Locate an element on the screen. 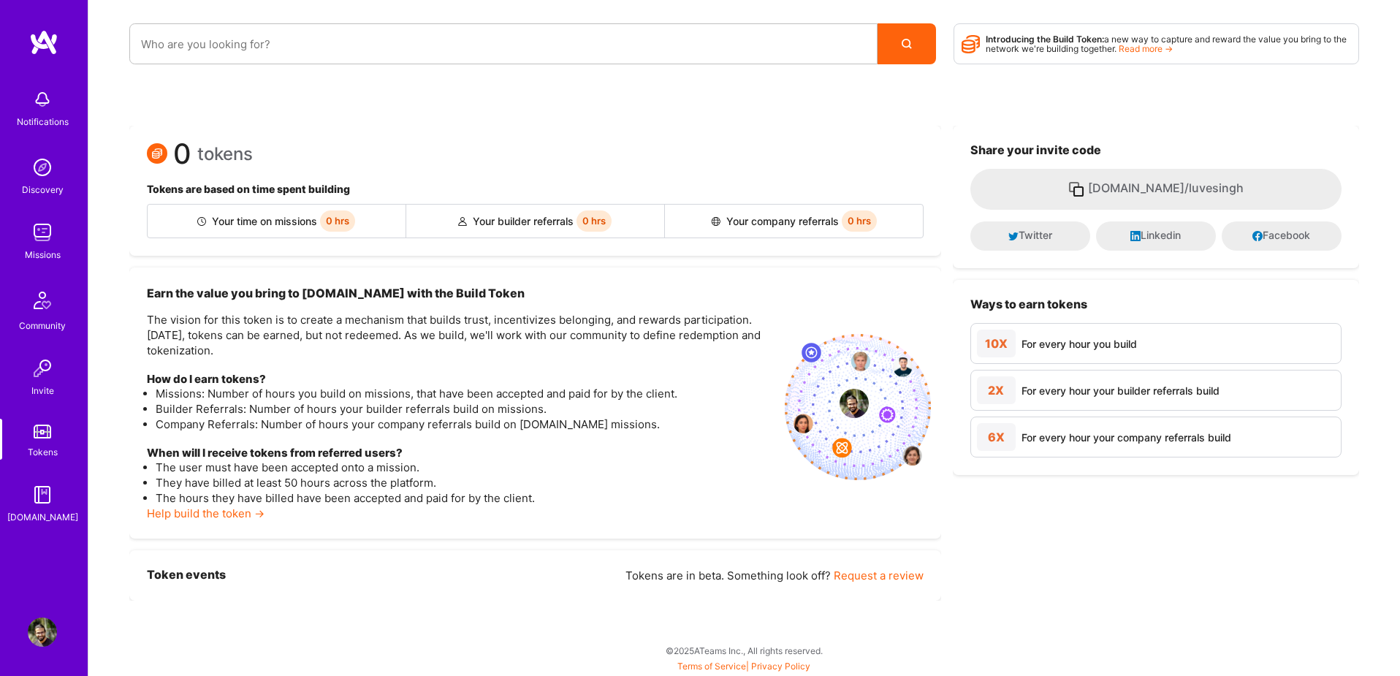 The height and width of the screenshot is (676, 1400). strong: Introducing the Build Token: is located at coordinates (1045, 39).